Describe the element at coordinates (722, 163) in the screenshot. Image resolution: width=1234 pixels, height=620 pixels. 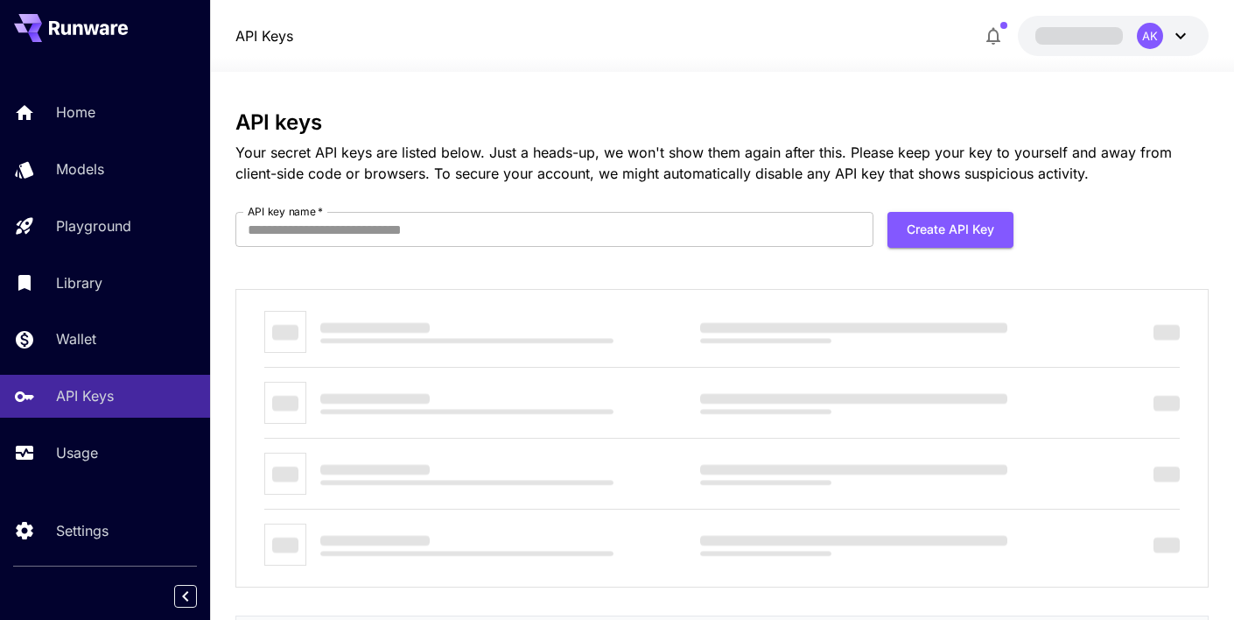
I see `p: Your secret API keys are listed below. Just a heads-up, we won't show them again after this. Plea...` at that location.